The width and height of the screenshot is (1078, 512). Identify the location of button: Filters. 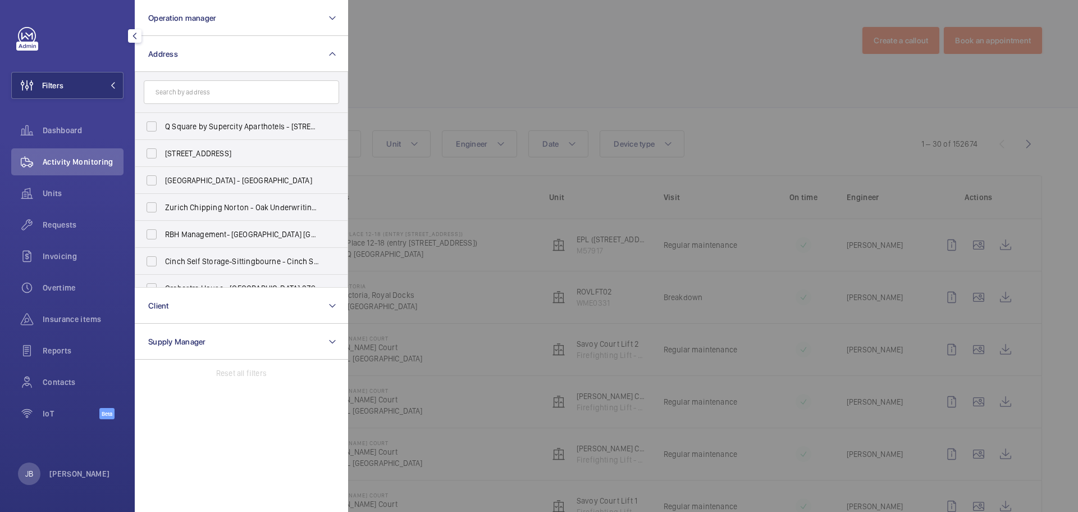
(67, 85).